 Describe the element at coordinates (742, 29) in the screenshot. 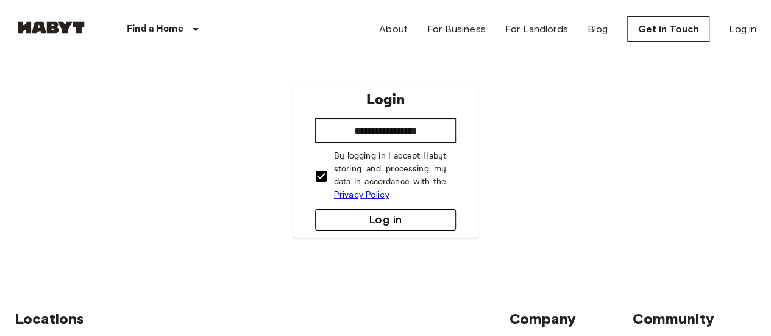

I see `a: Log in` at that location.